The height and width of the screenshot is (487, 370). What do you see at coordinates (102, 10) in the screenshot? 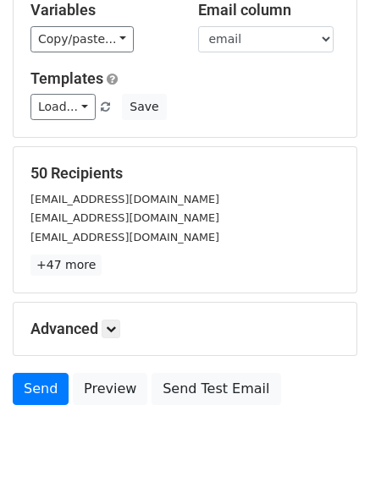
I see `h5: Variables` at bounding box center [102, 10].